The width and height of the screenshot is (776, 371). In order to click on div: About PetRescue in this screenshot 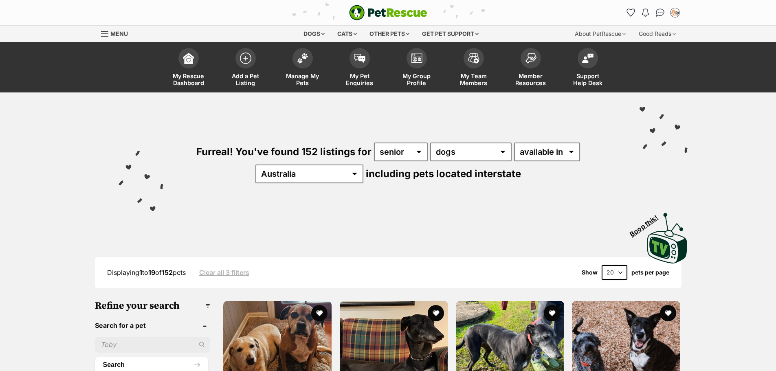, I will do `click(600, 34)`.